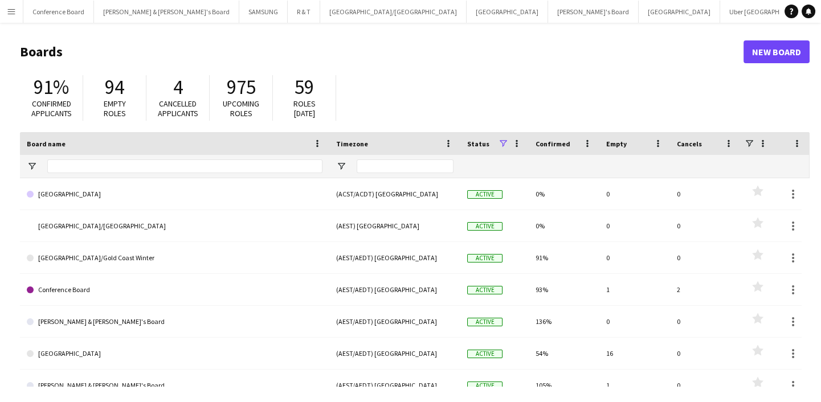 The width and height of the screenshot is (821, 402). I want to click on h1: Boards, so click(382, 52).